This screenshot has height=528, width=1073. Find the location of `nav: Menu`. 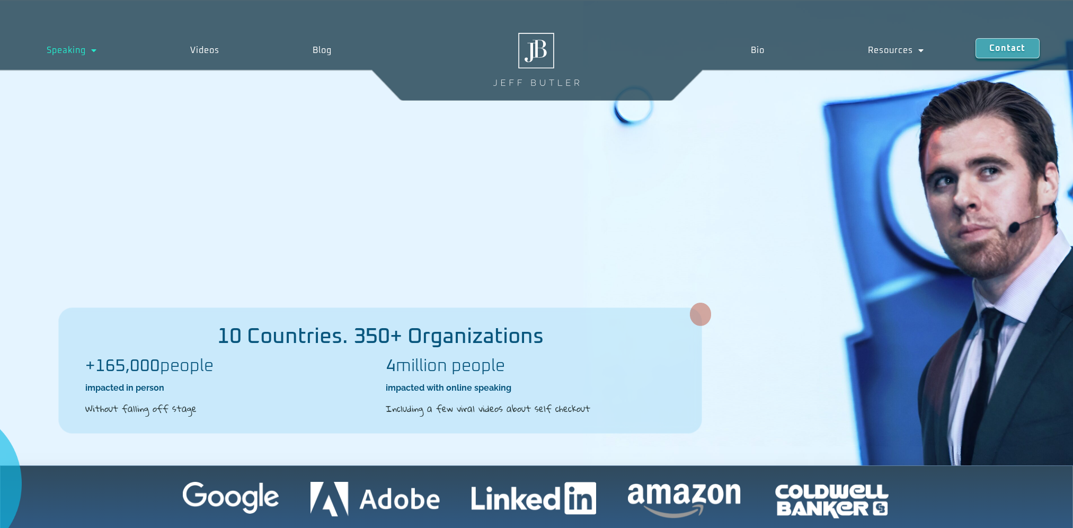

nav: Menu is located at coordinates (837, 50).